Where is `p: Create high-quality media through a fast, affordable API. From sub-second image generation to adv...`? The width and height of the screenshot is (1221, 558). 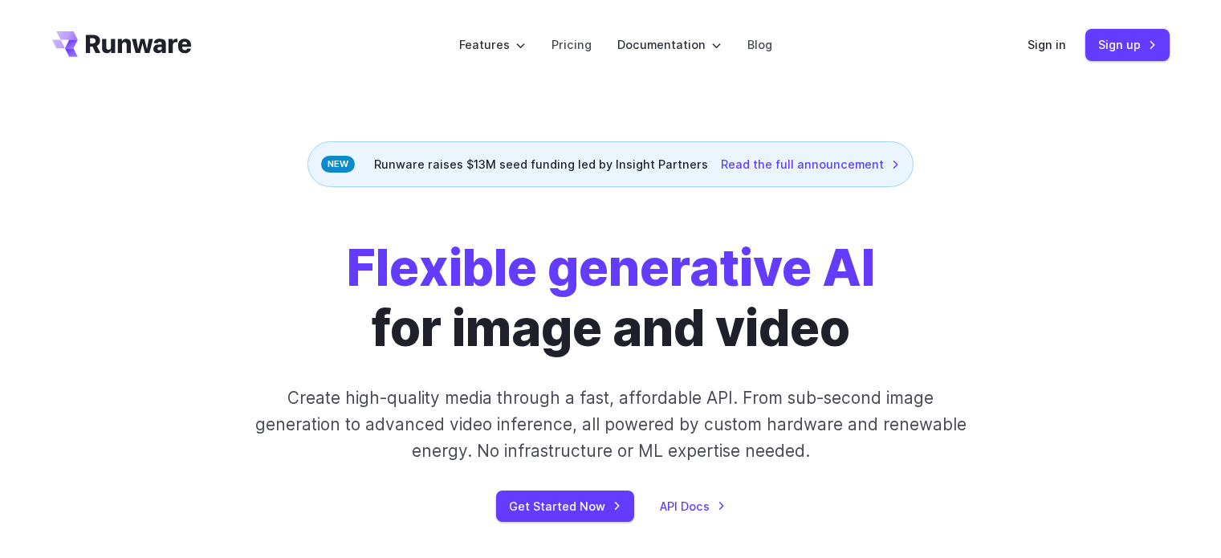
p: Create high-quality media through a fast, affordable API. From sub-second image generation to adv... is located at coordinates (610, 425).